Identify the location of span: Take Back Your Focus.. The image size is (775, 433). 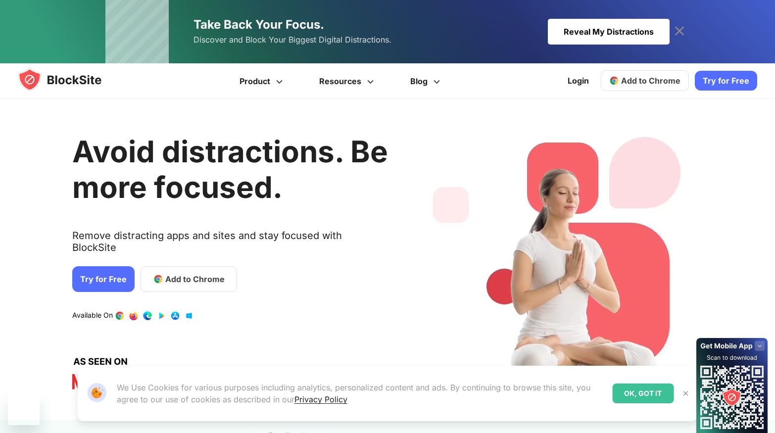
(259, 24).